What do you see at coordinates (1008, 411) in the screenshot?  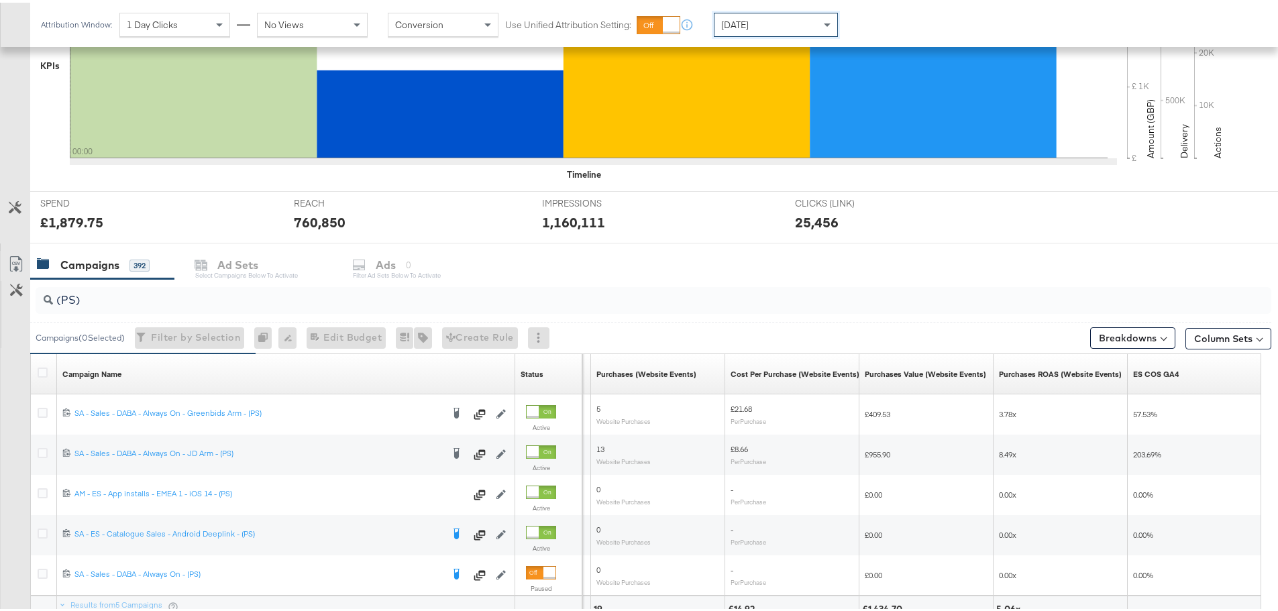 I see `span: 3.78x` at bounding box center [1008, 411].